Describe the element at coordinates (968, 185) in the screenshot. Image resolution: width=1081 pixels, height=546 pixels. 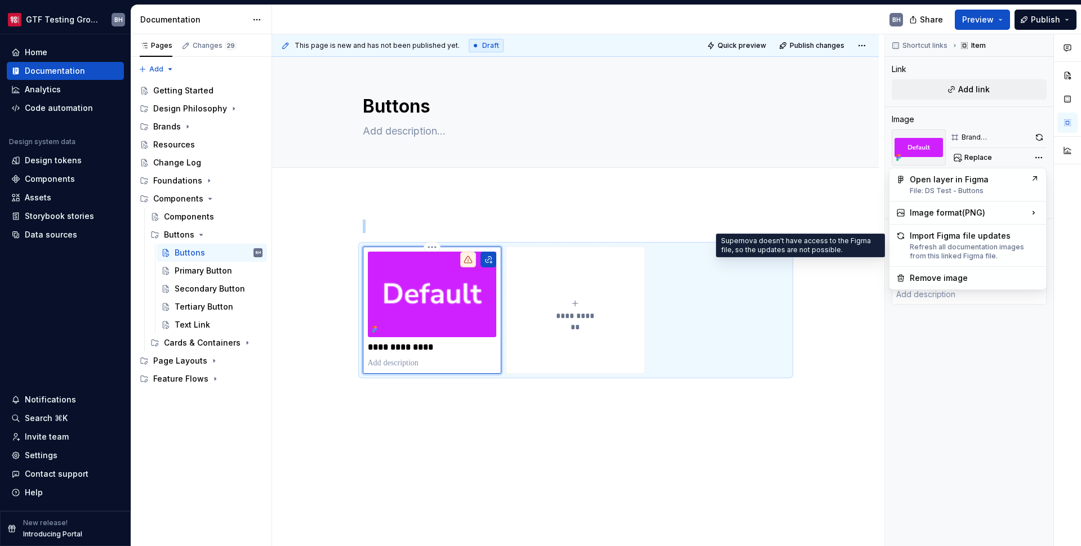
I see `div: Open layer in Figma` at that location.